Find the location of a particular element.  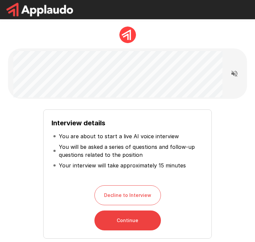

button: Decline to Interview is located at coordinates (128, 196).